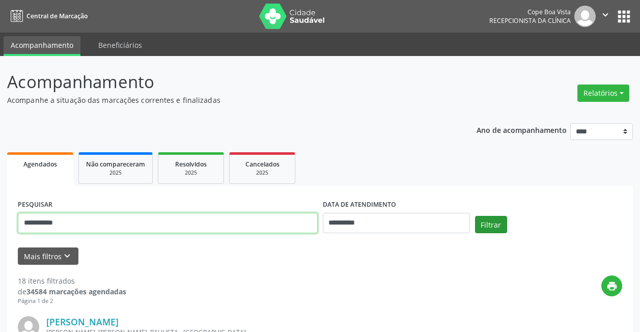 The width and height of the screenshot is (640, 332). I want to click on div: Cope Boa Vista, so click(530, 12).